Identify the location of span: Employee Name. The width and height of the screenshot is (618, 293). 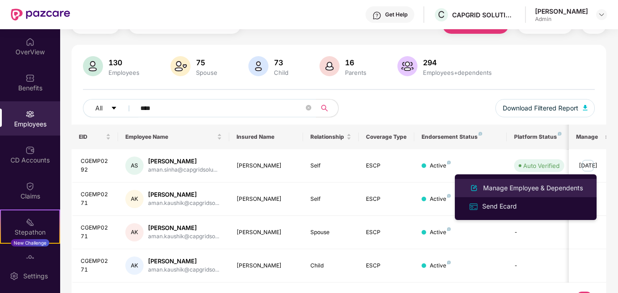
(170, 137).